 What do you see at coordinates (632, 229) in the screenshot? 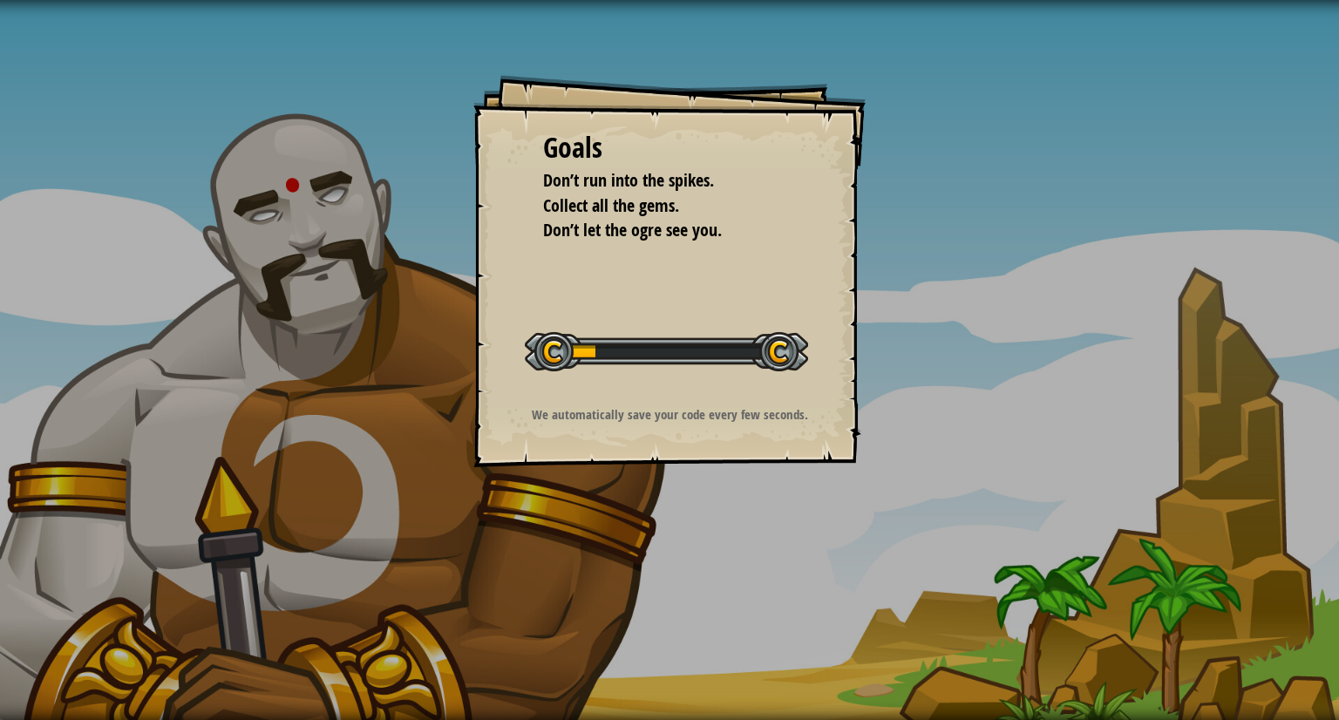
I see `span: Don’t let the ogre see you.` at bounding box center [632, 229].